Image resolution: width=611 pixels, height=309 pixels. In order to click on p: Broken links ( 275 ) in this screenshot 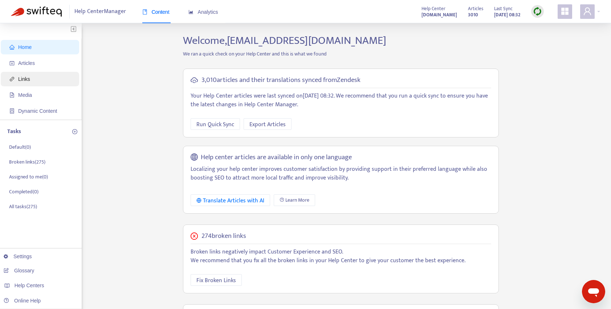, I will do `click(27, 162)`.